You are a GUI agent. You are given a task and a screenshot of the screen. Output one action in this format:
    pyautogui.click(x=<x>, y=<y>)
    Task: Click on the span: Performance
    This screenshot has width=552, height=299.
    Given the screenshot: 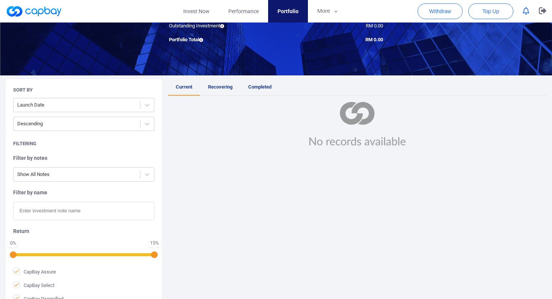 What is the action you would take?
    pyautogui.click(x=243, y=11)
    